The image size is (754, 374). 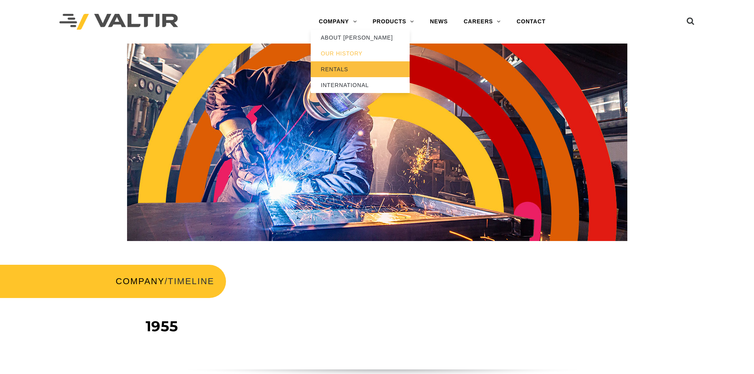 I want to click on span: 1955, so click(x=162, y=326).